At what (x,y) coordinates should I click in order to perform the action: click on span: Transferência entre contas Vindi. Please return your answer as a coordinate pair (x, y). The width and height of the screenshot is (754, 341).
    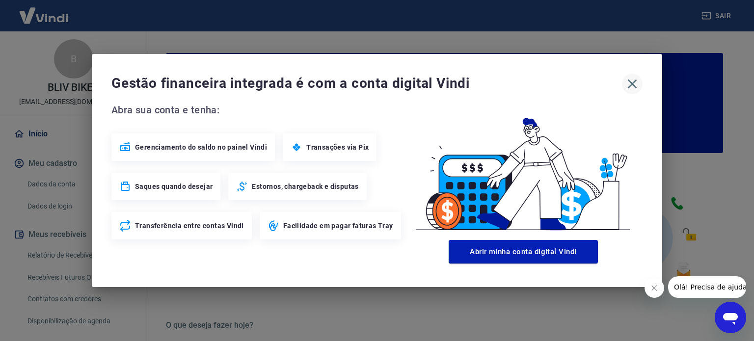
    Looking at the image, I should click on (189, 226).